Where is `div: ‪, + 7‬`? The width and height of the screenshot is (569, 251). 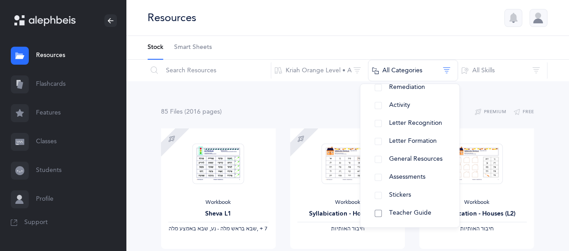 div: ‪, + 7‬ is located at coordinates (218, 229).